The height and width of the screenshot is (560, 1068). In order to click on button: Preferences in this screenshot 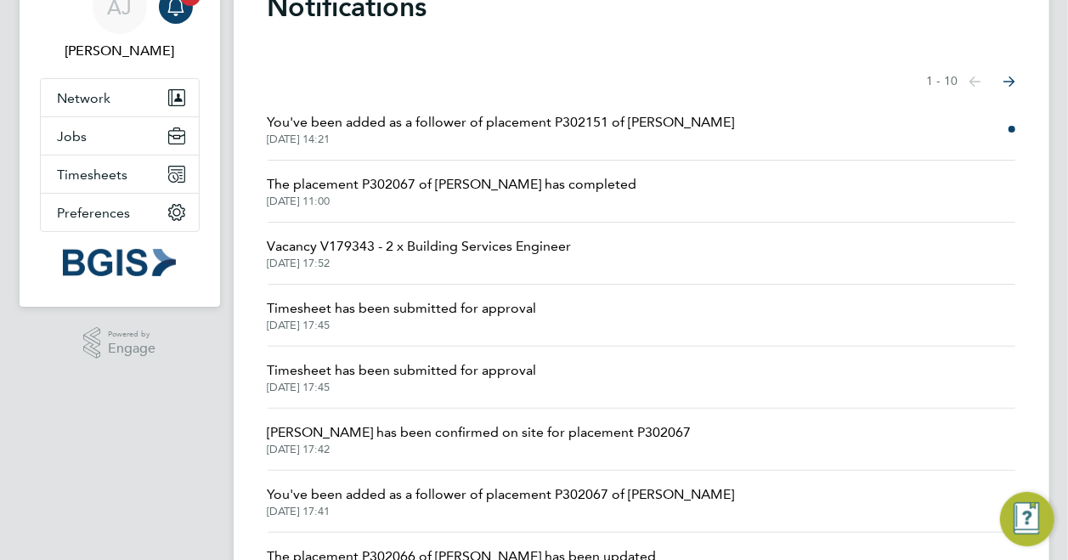, I will do `click(120, 212)`.